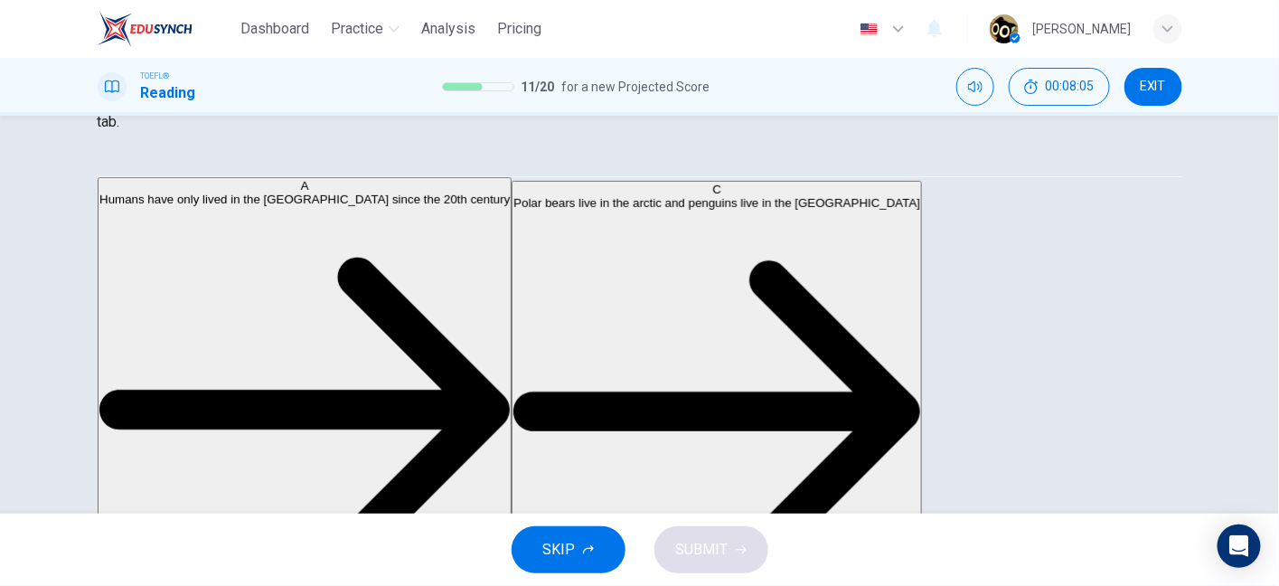 The width and height of the screenshot is (1279, 586). I want to click on span: TOEFL®, so click(155, 76).